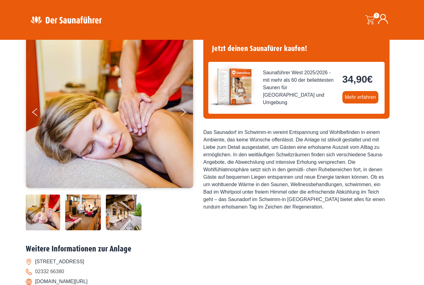 The width and height of the screenshot is (424, 285). Describe the element at coordinates (49, 271) in the screenshot. I see `a: 02332 66380` at that location.